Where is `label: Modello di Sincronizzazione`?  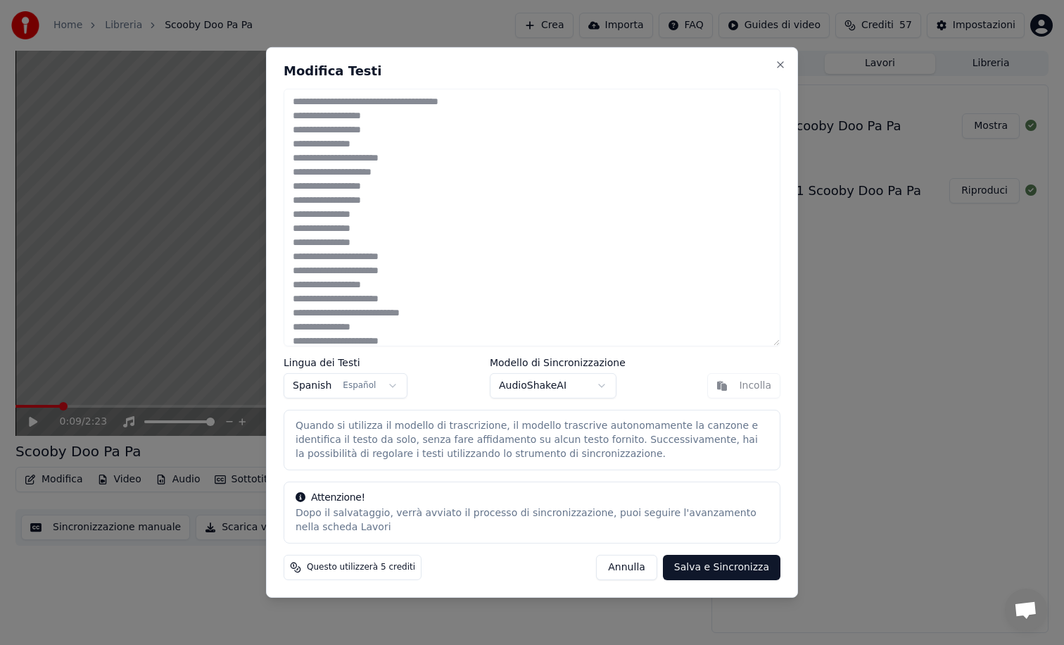
label: Modello di Sincronizzazione is located at coordinates (557, 363).